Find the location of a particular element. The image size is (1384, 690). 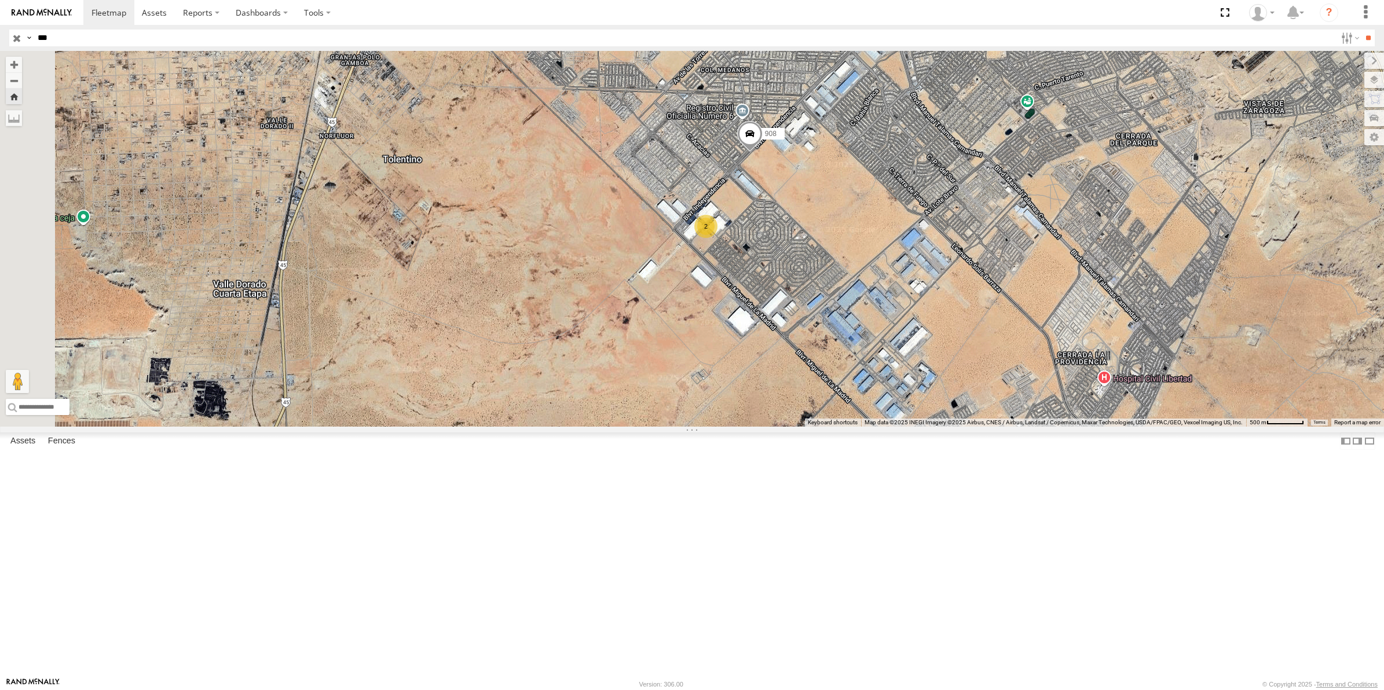

a: Report a map error is located at coordinates (1357, 422).